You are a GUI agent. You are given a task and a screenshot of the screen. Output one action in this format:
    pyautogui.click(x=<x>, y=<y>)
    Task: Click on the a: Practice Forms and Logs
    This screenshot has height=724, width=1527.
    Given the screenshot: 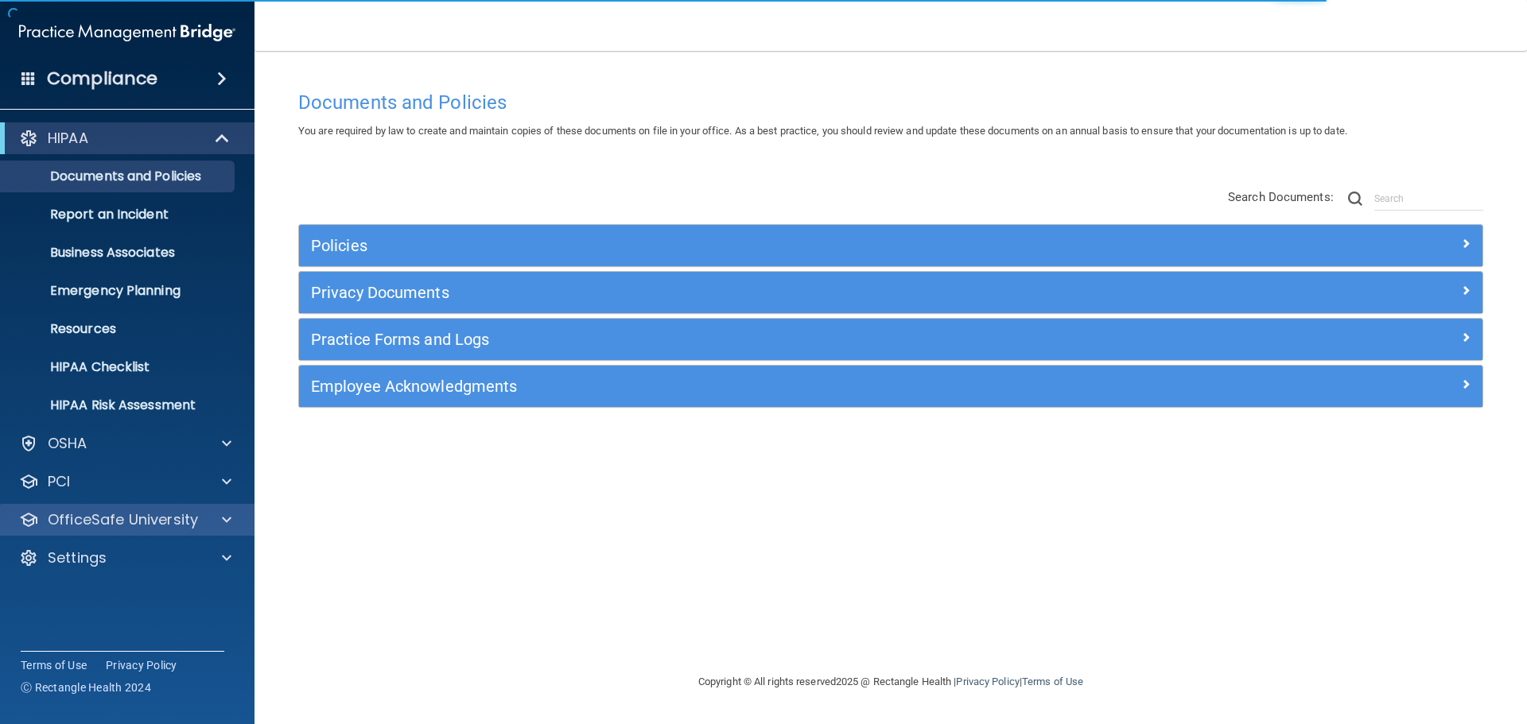 What is the action you would take?
    pyautogui.click(x=890, y=340)
    